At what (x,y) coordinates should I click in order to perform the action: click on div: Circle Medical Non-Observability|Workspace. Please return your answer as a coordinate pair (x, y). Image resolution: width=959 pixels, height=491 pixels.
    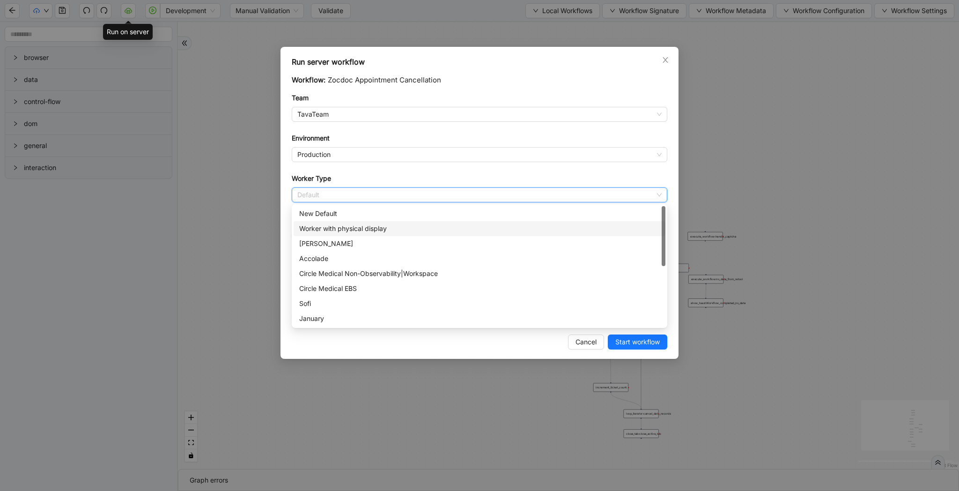
    Looking at the image, I should click on (479, 273).